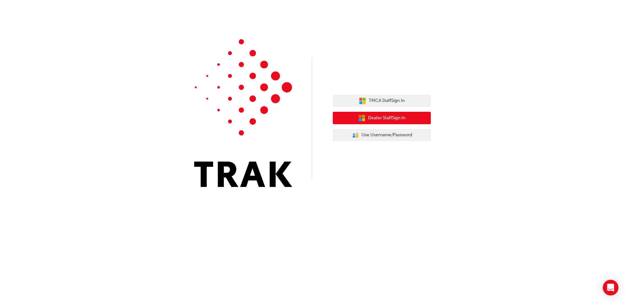 This screenshot has width=625, height=302. Describe the element at coordinates (610, 288) in the screenshot. I see `div: Open Intercom Messenger` at that location.